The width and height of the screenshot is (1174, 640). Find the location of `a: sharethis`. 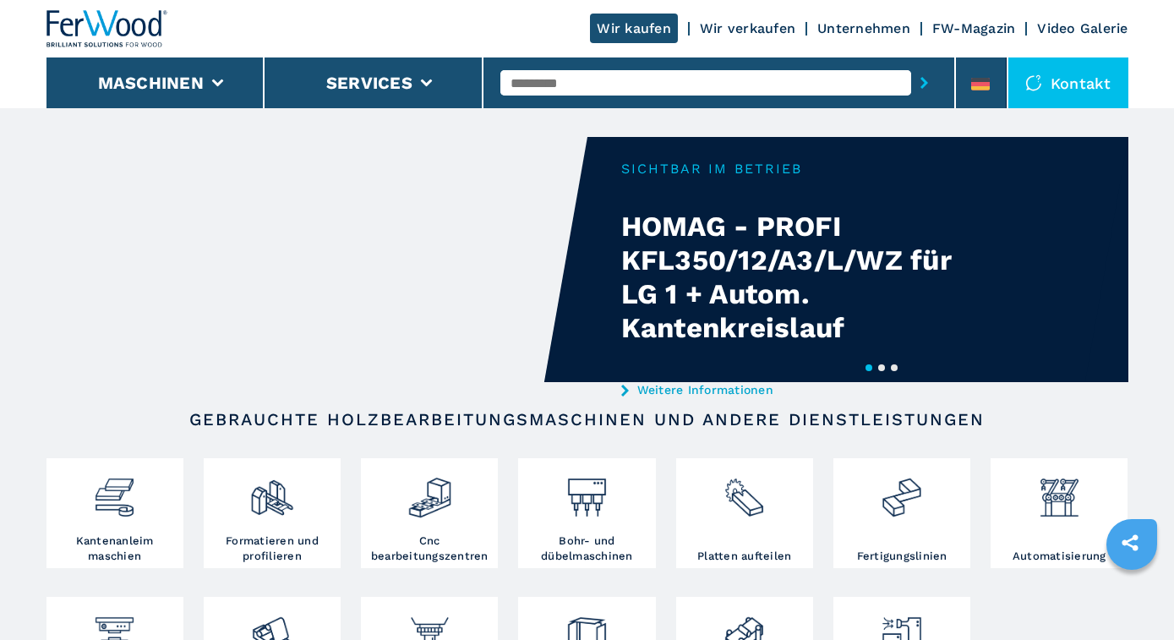

a: sharethis is located at coordinates (1130, 543).